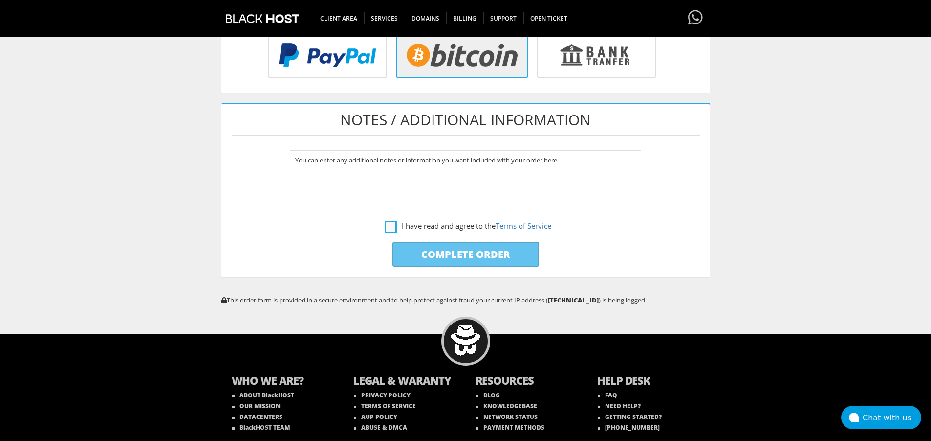  I want to click on span: Billing, so click(465, 18).